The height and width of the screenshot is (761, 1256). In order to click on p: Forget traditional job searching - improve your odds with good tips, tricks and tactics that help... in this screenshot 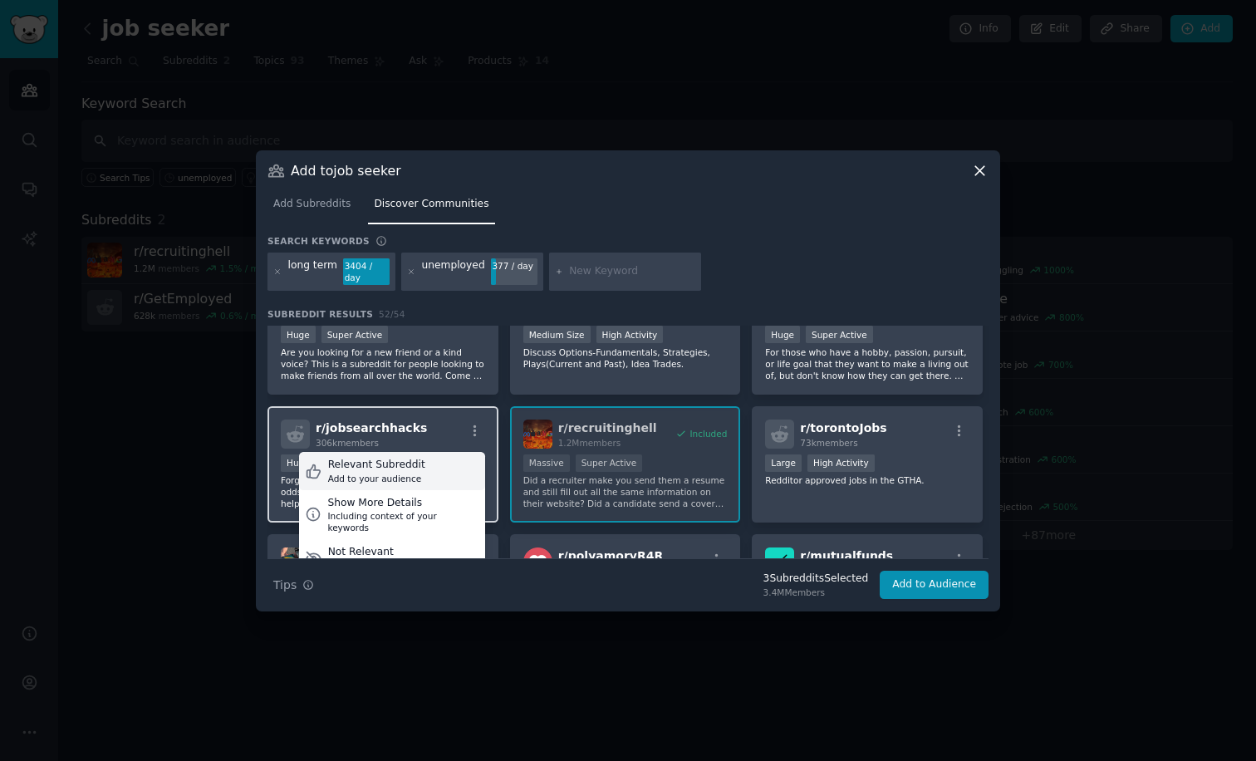, I will do `click(383, 492)`.